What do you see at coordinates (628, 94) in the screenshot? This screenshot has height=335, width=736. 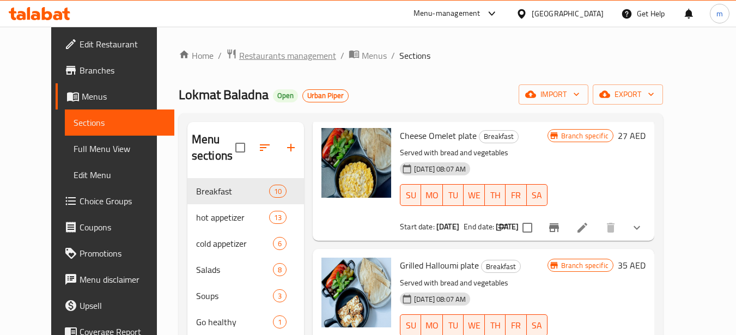 I see `span: export` at bounding box center [628, 94].